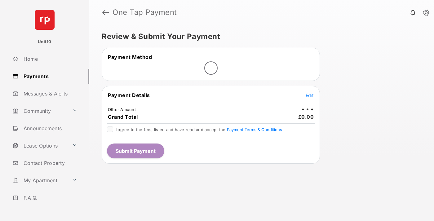 This screenshot has height=221, width=434. Describe the element at coordinates (45, 20) in the screenshot. I see `img: svg+xml;base64,PHN2ZyB4bWxucz0iaHR0cDovL3d3dy53My5vcmcvMjAwMC9zdmciIHdpZHRoPSI2NCIgaGVpZ2h0PSI2NC...` at that location.